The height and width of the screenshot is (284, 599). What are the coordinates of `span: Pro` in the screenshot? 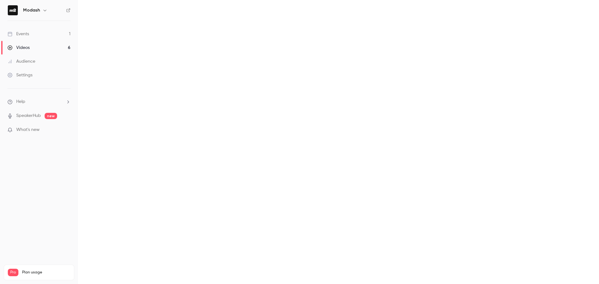 It's located at (13, 273).